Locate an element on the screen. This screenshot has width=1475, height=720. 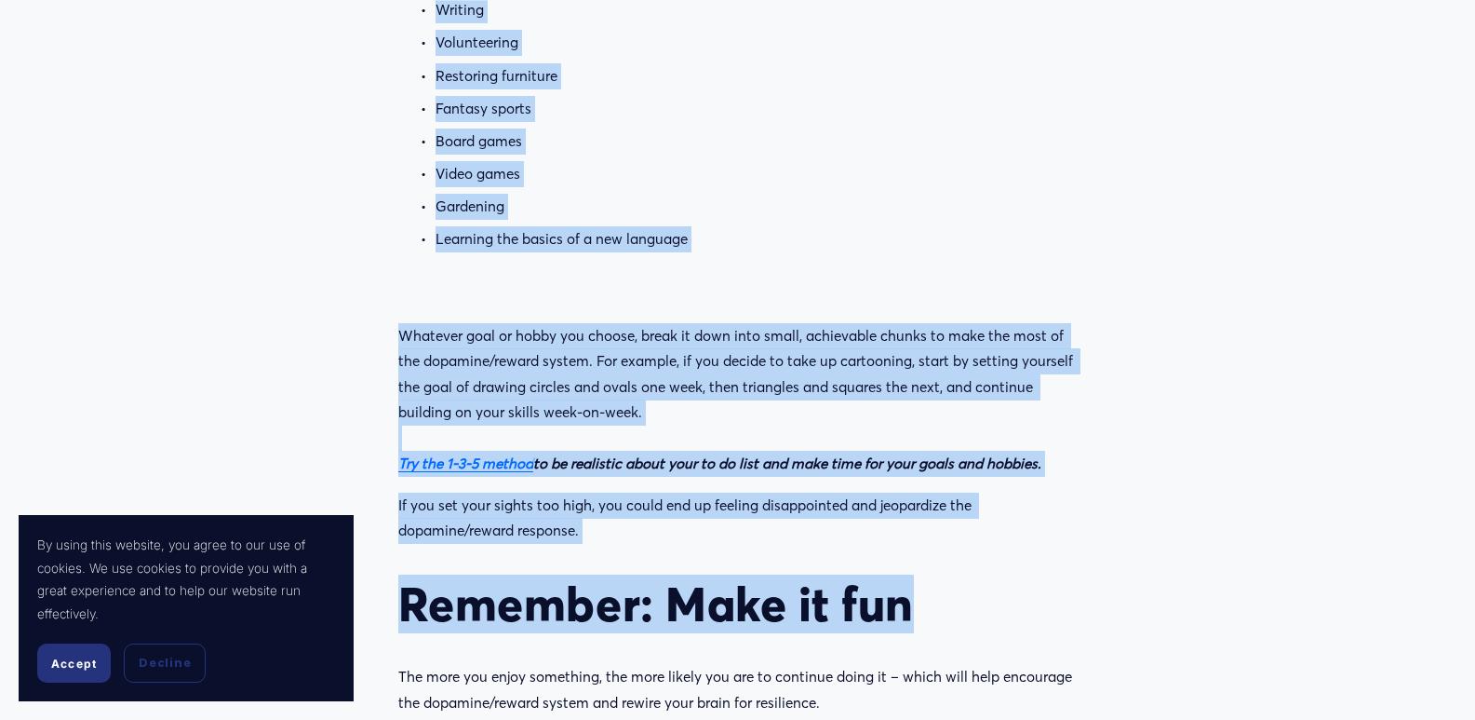
p: Gardening is located at coordinates (756, 207).